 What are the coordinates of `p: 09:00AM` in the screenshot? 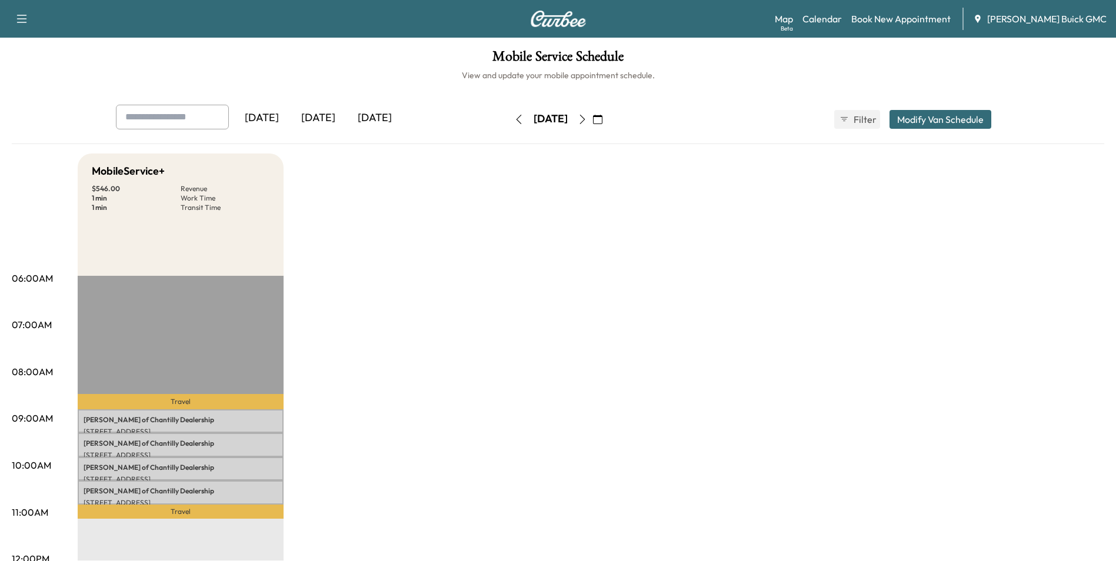 It's located at (32, 418).